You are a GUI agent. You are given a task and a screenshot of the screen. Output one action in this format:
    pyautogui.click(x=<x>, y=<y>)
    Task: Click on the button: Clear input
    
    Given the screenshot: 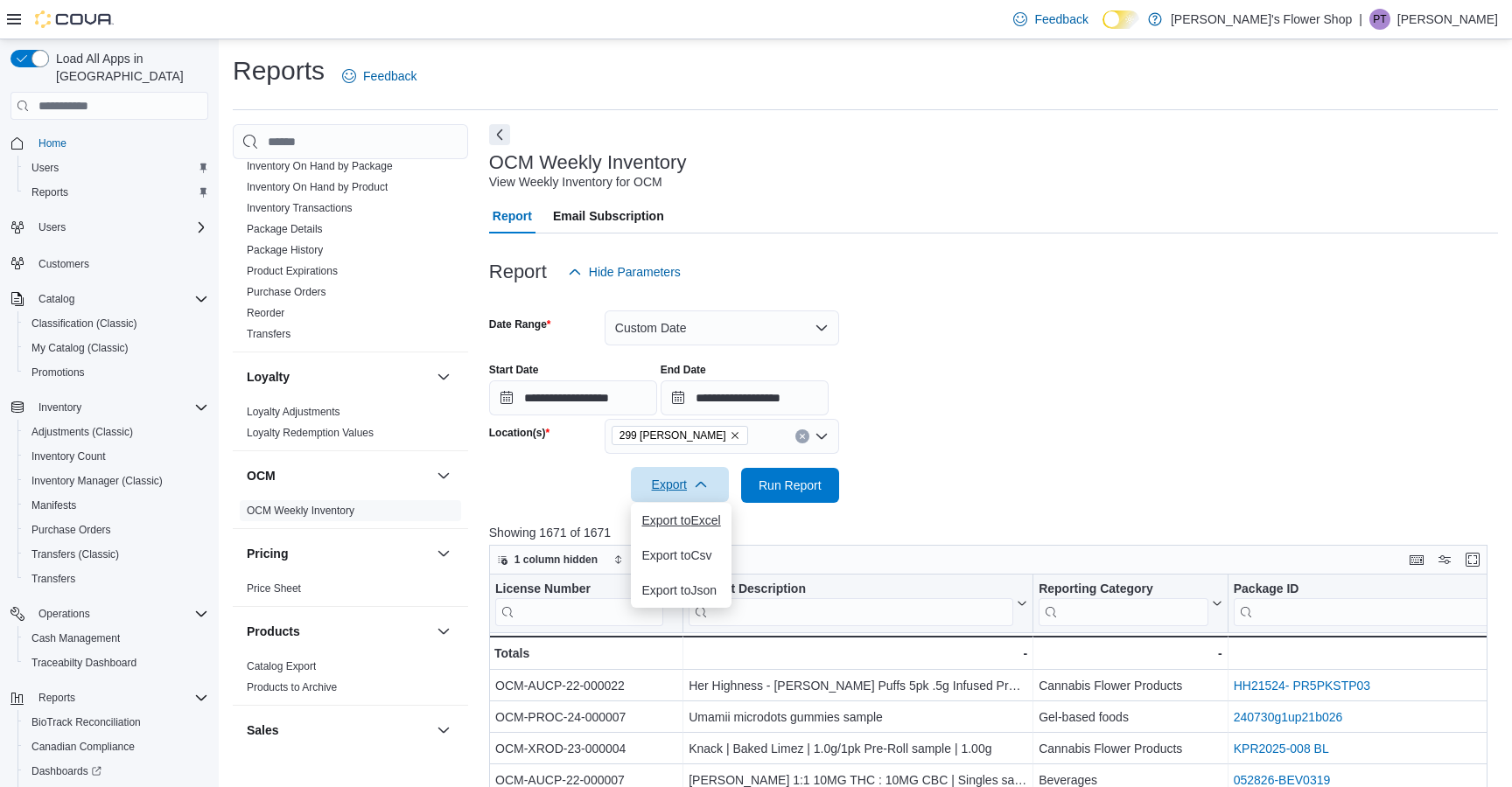 What is the action you would take?
    pyautogui.click(x=803, y=436)
    